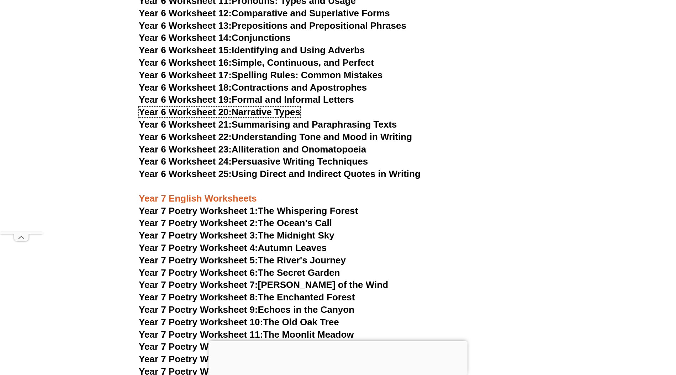 The image size is (676, 375). What do you see at coordinates (267, 124) in the screenshot?
I see `a: Year 6 Worksheet 21:Summarising and Paraphrasing Texts` at bounding box center [267, 124].